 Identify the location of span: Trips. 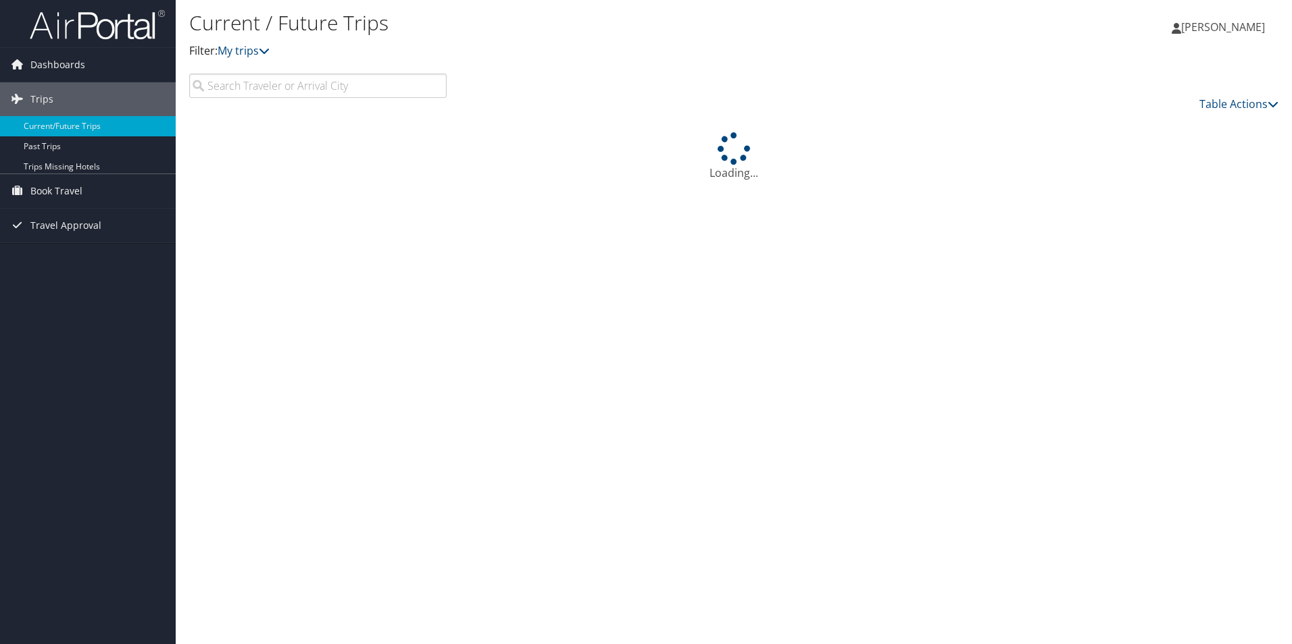
(42, 99).